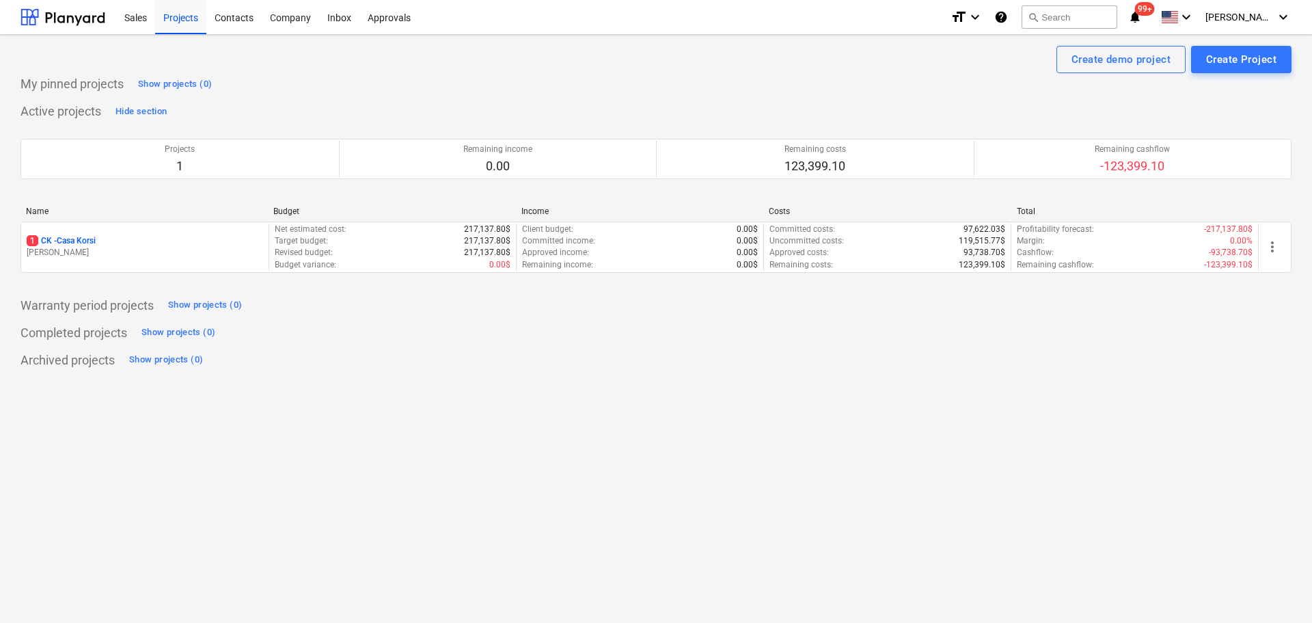  What do you see at coordinates (497, 149) in the screenshot?
I see `p: Remaining income` at bounding box center [497, 149].